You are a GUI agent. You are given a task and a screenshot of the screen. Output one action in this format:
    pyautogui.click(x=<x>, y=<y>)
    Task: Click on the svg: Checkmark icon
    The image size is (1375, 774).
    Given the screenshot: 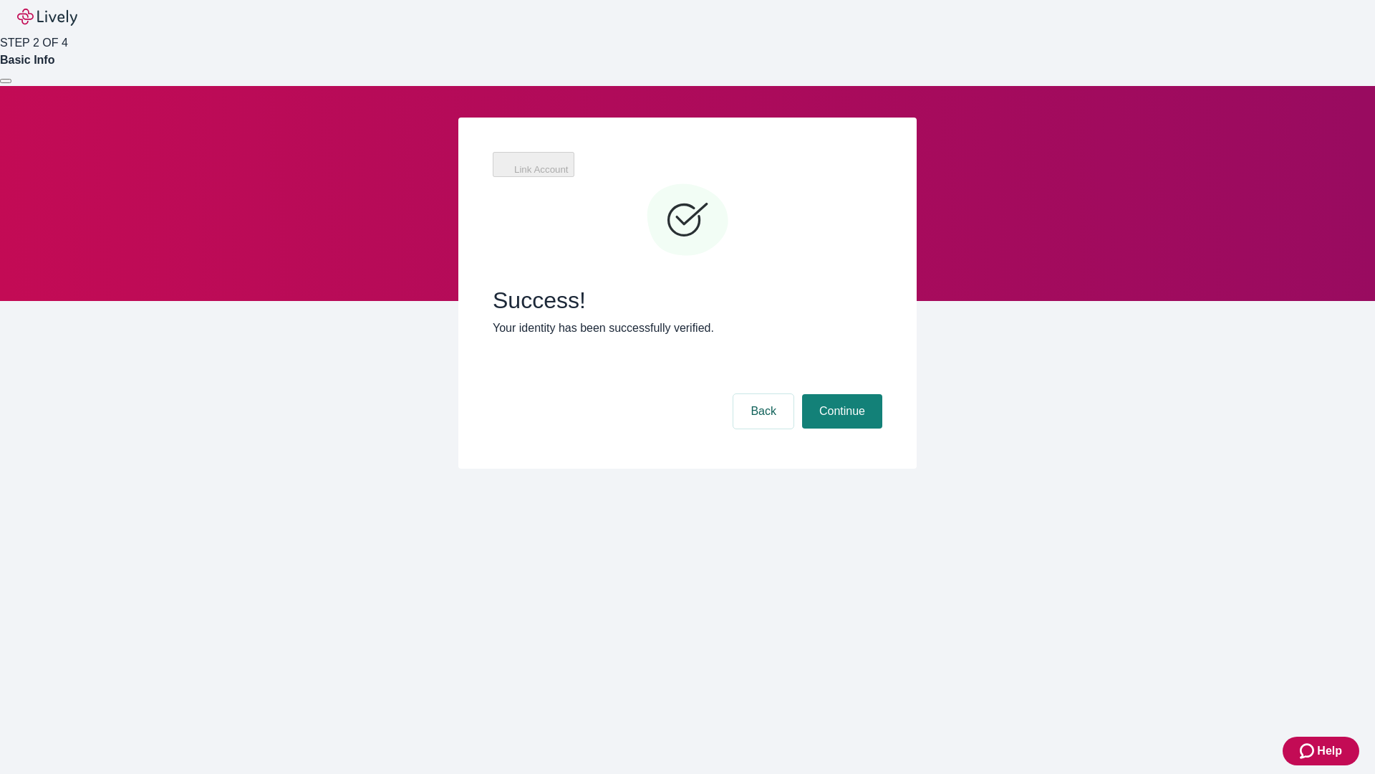 What is the action you would take?
    pyautogui.click(x=688, y=221)
    